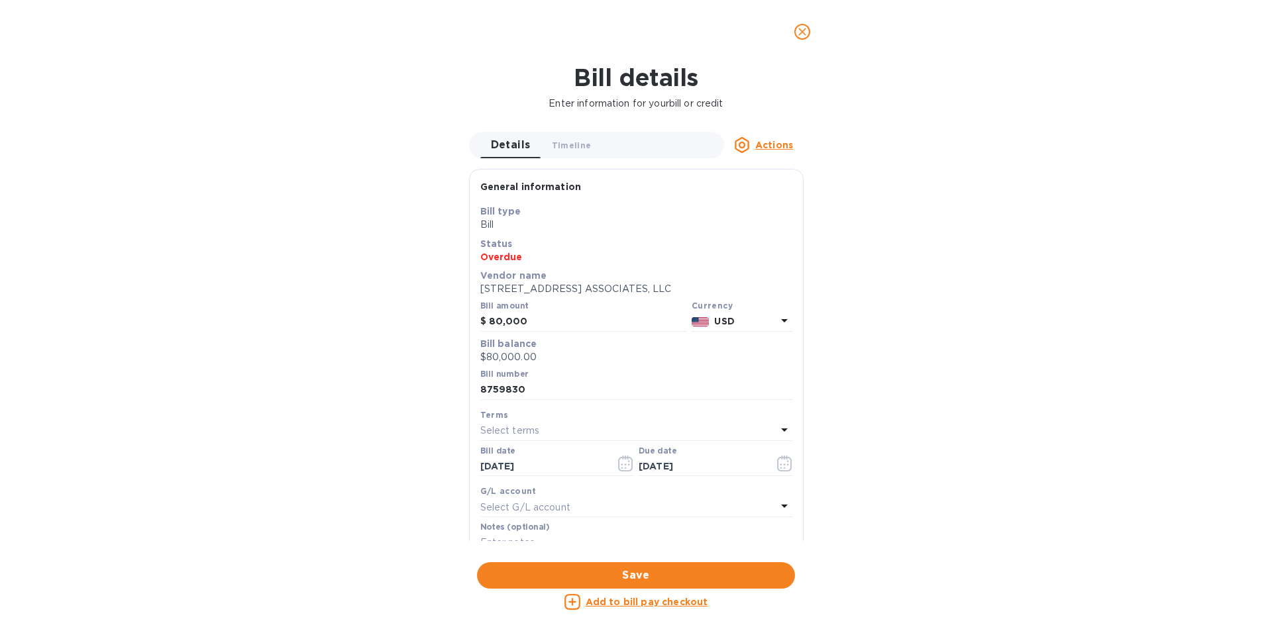 The height and width of the screenshot is (631, 1272). Describe the element at coordinates (504, 307) in the screenshot. I see `label: Bill amount` at that location.